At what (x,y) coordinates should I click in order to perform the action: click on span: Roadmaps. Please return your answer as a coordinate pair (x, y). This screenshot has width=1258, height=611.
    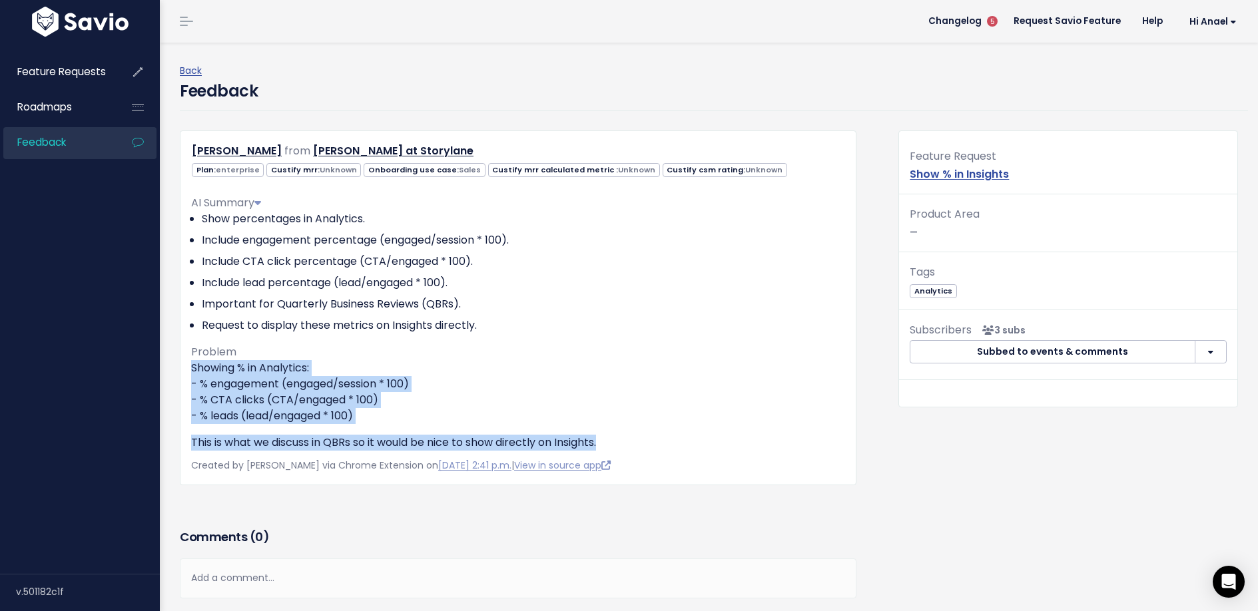
    Looking at the image, I should click on (45, 107).